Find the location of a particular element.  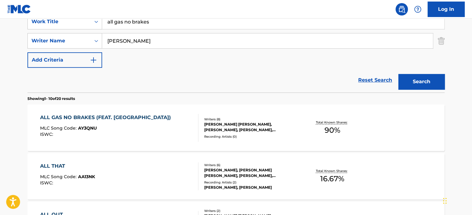

div: Recording Artists ( 2 ) is located at coordinates (251, 182).